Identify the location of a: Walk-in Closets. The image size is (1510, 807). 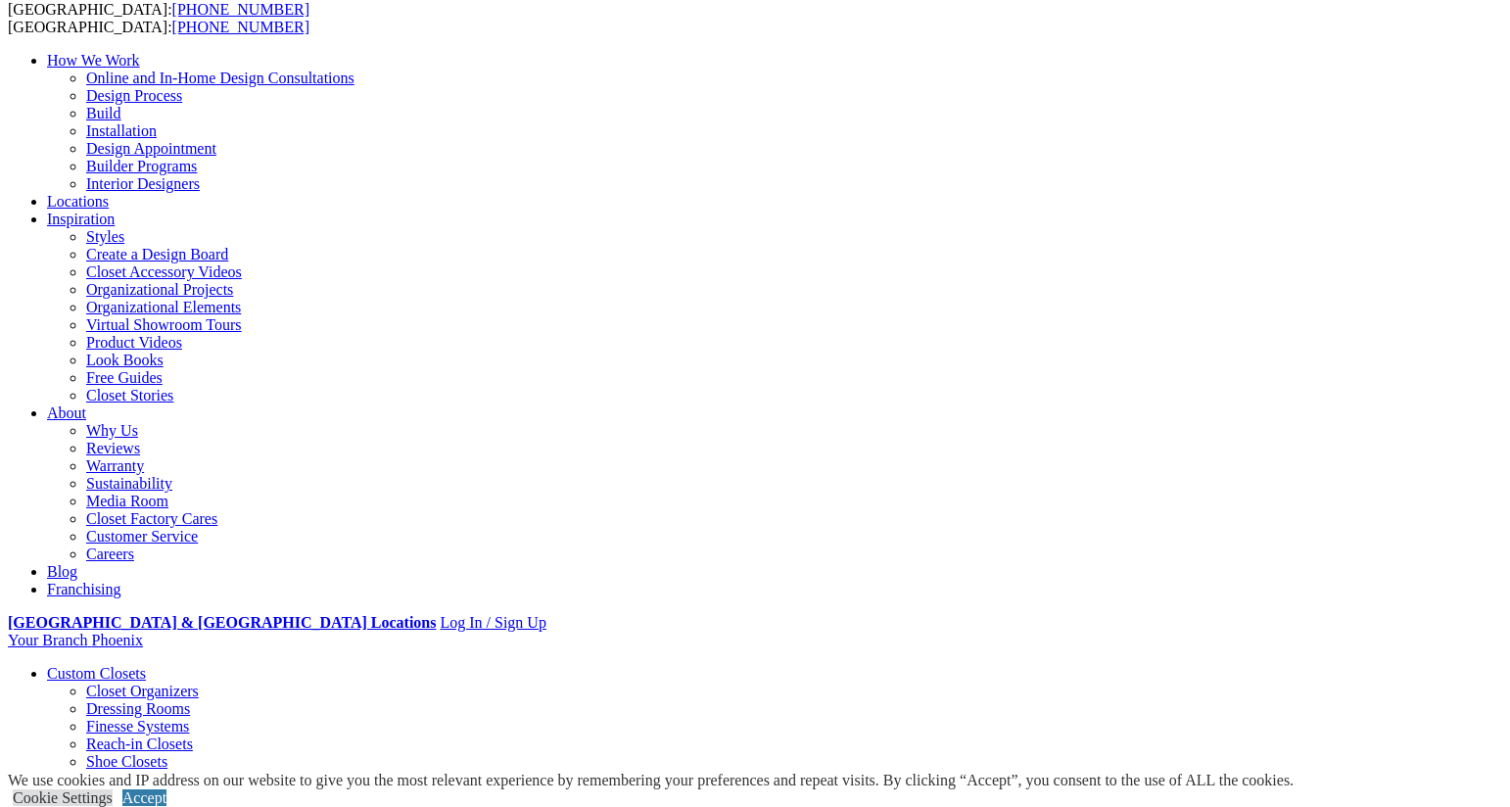
(136, 779).